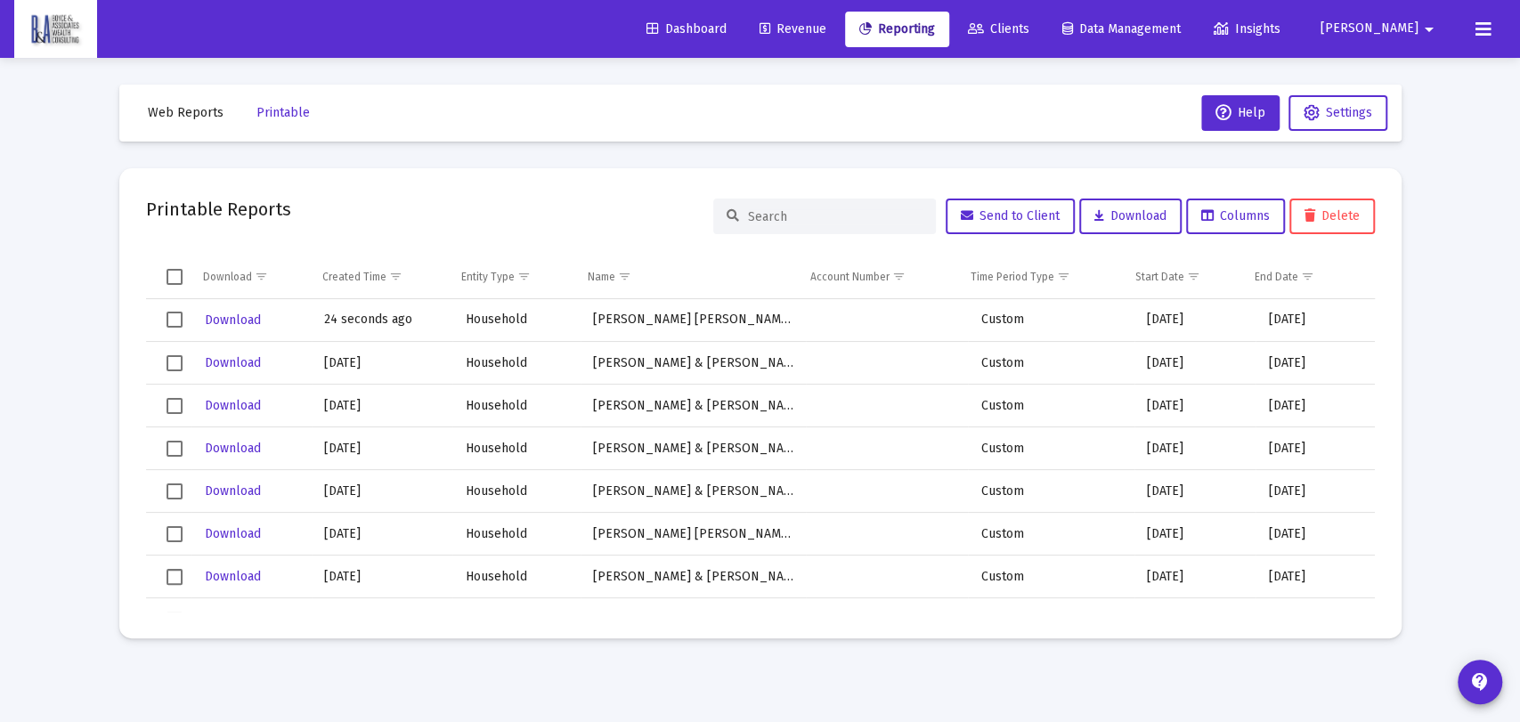 This screenshot has height=722, width=1520. I want to click on td: 24 seconds ago, so click(382, 320).